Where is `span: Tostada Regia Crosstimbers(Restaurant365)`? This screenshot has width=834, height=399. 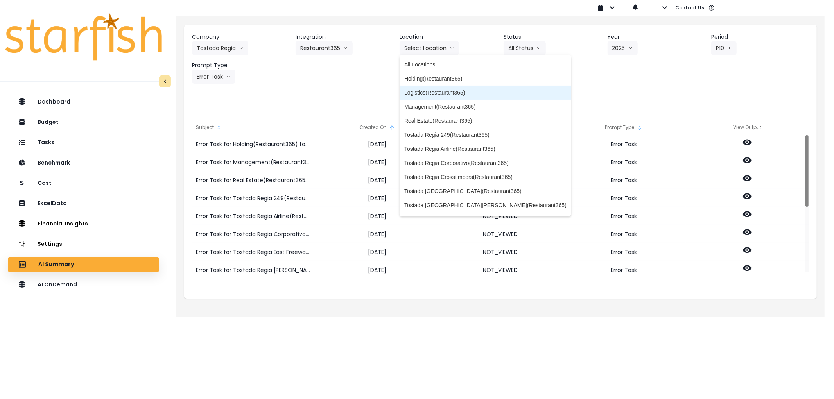 span: Tostada Regia Crosstimbers(Restaurant365) is located at coordinates (485, 177).